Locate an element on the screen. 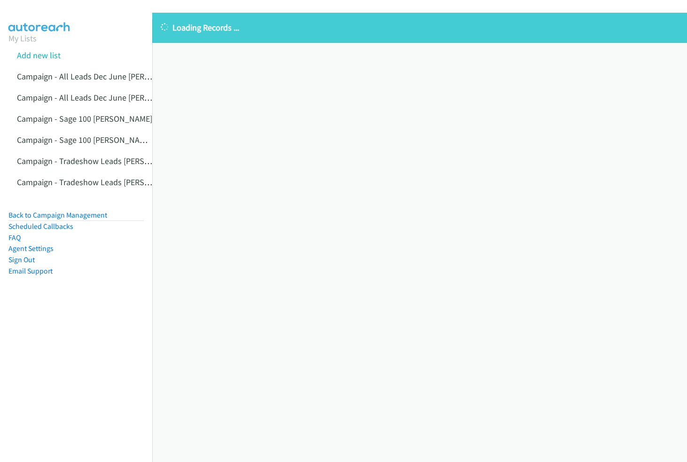 This screenshot has width=687, height=462. a: Add new list is located at coordinates (39, 55).